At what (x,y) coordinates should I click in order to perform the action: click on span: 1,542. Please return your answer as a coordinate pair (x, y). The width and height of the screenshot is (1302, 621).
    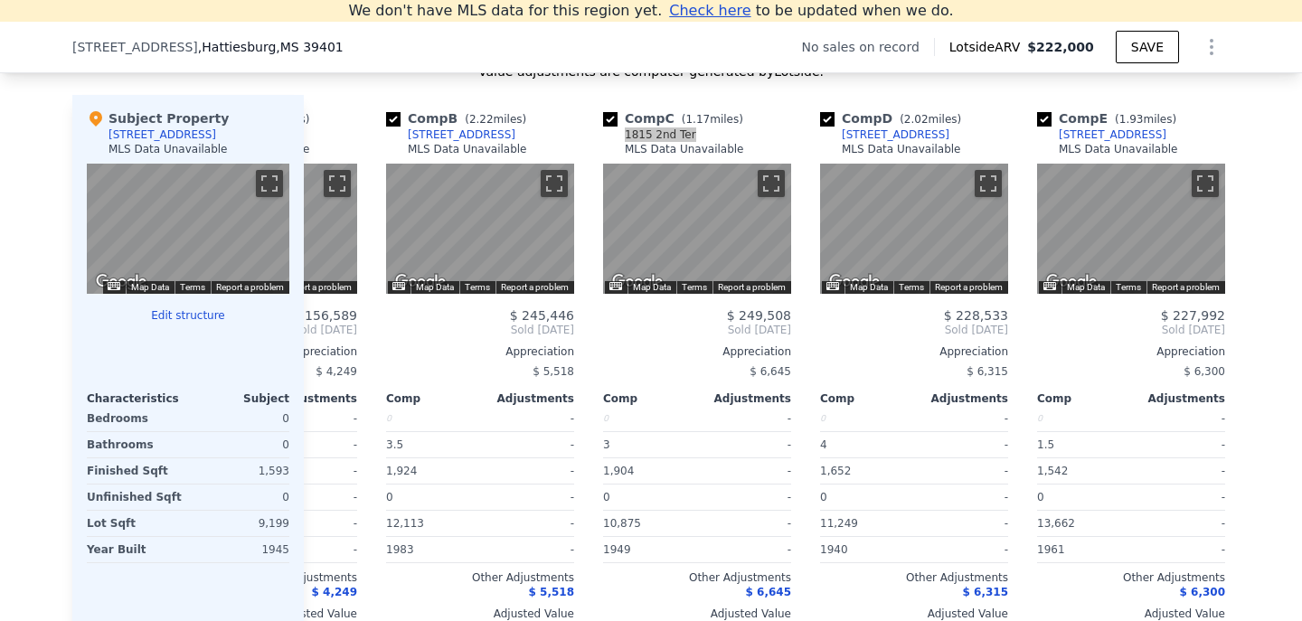
    Looking at the image, I should click on (1052, 471).